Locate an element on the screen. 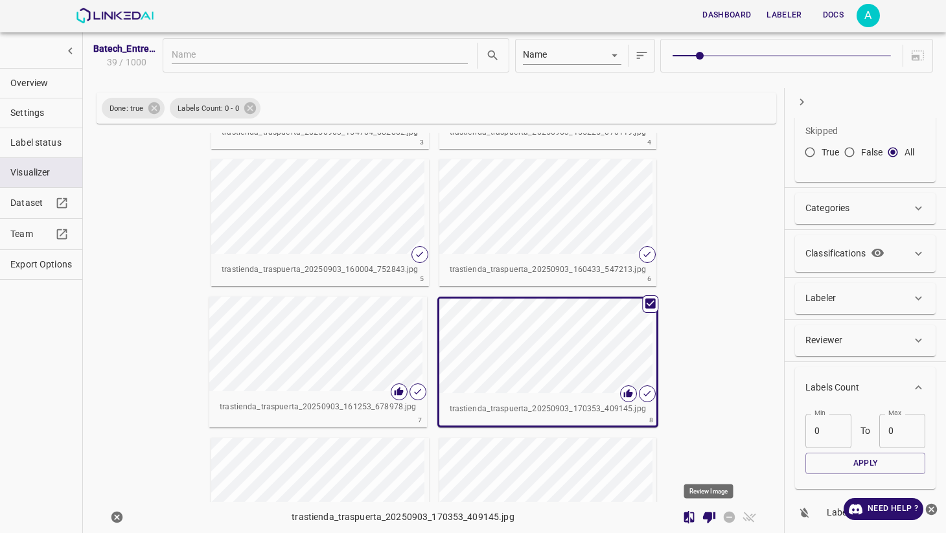  button: trastienda_traspuerta_20250903_160433_547213.jpgtrastienda_traspuerta_20250903_160433_547213.jpg is located at coordinates (548, 223).